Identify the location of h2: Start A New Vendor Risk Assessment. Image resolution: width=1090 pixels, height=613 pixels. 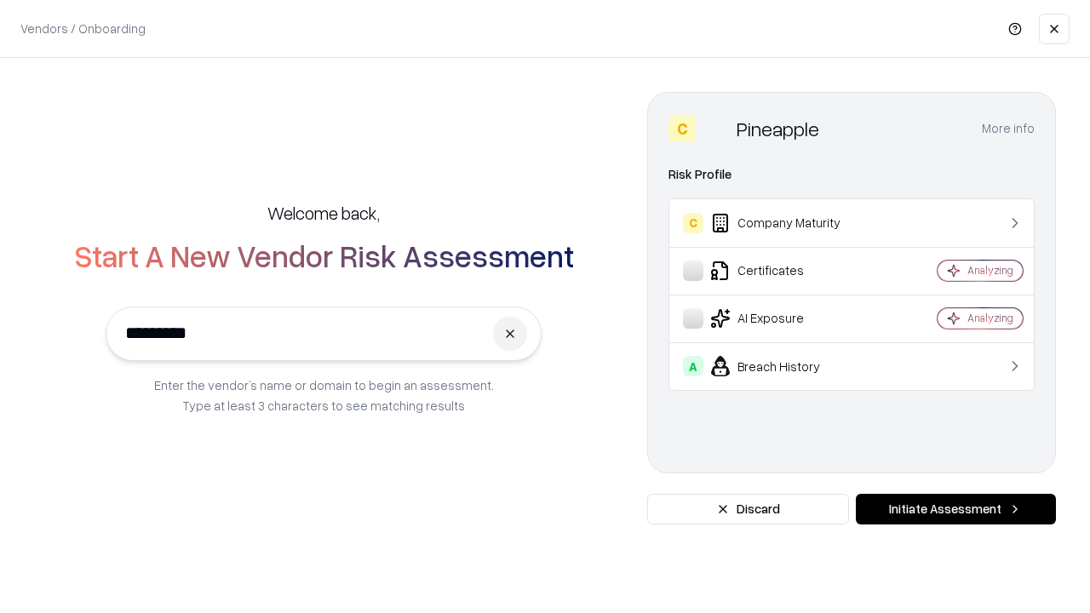
(324, 255).